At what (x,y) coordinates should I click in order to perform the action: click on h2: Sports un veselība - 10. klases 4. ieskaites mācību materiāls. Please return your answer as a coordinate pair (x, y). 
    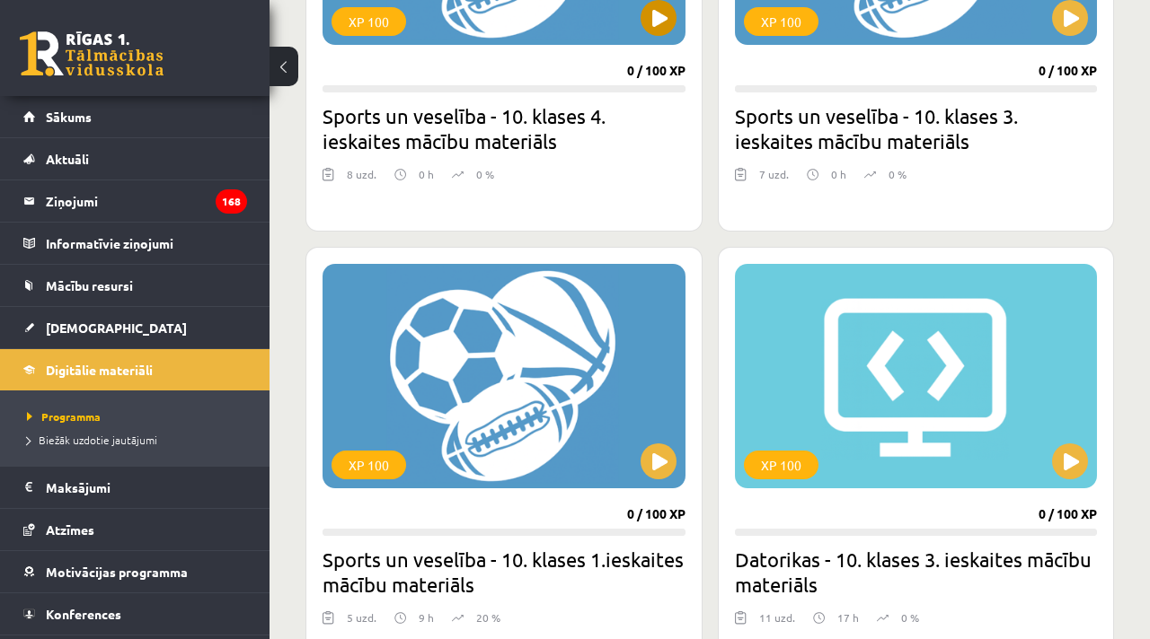
    Looking at the image, I should click on (504, 128).